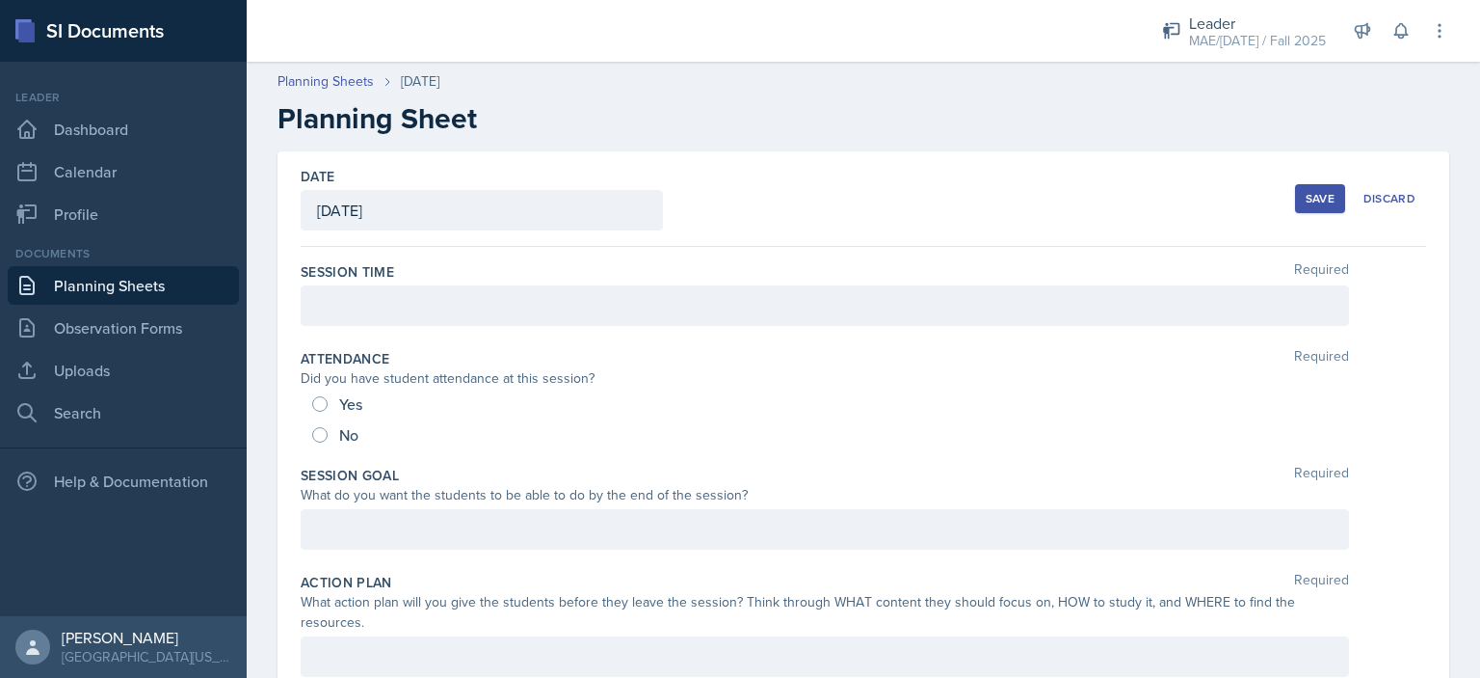 The height and width of the screenshot is (678, 1480). Describe the element at coordinates (123, 172) in the screenshot. I see `a: Calendar` at that location.